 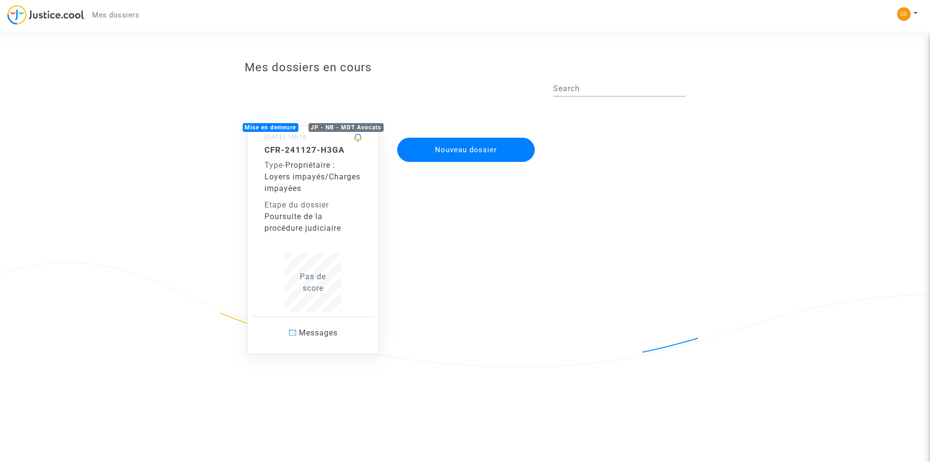 I want to click on h3: Mes dossiers en cours, so click(x=465, y=67).